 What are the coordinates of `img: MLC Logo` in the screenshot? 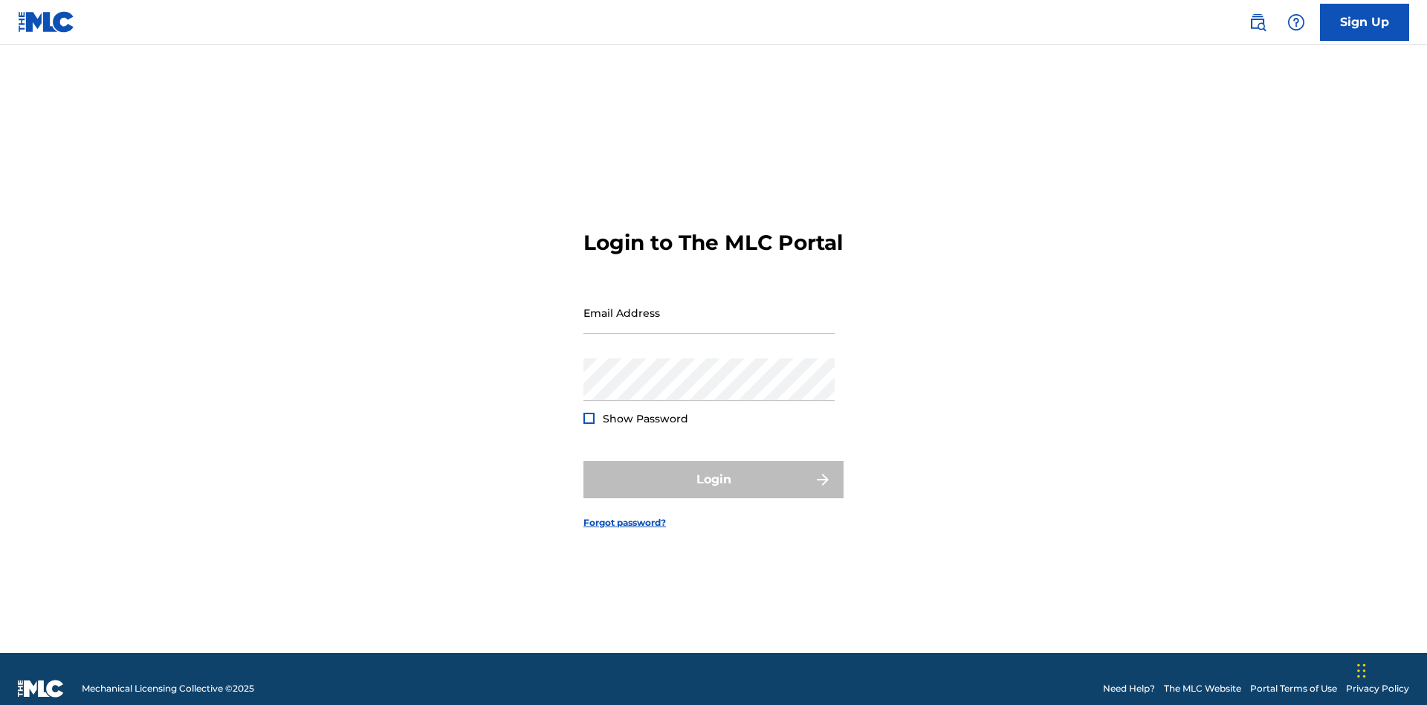 It's located at (46, 22).